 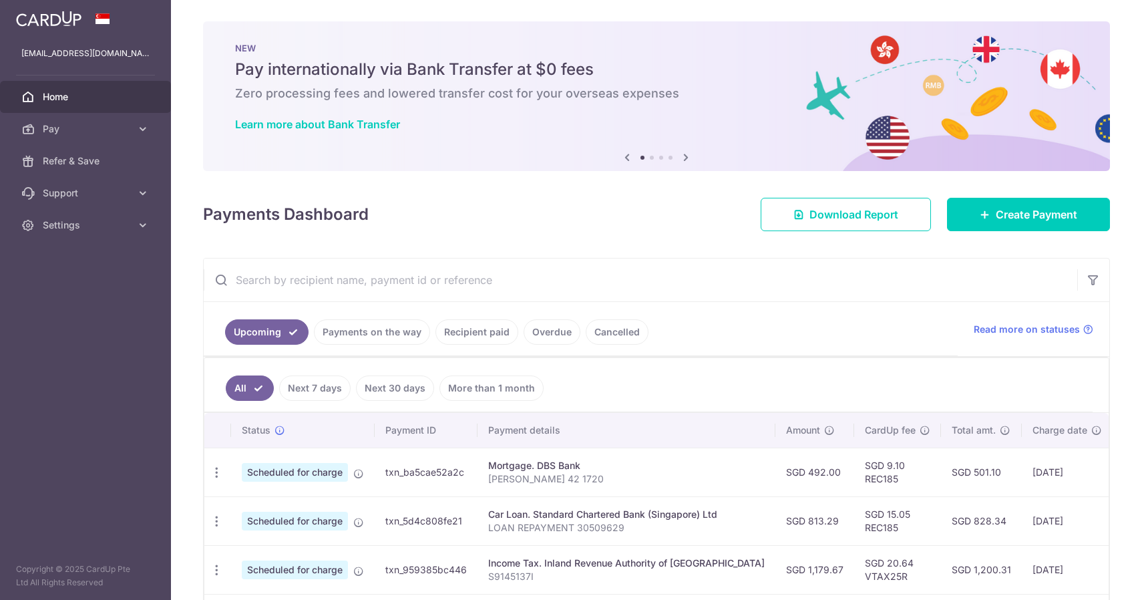 What do you see at coordinates (656, 69) in the screenshot?
I see `h5: Pay internationally via Bank Transfer at $0 fees` at bounding box center [656, 69].